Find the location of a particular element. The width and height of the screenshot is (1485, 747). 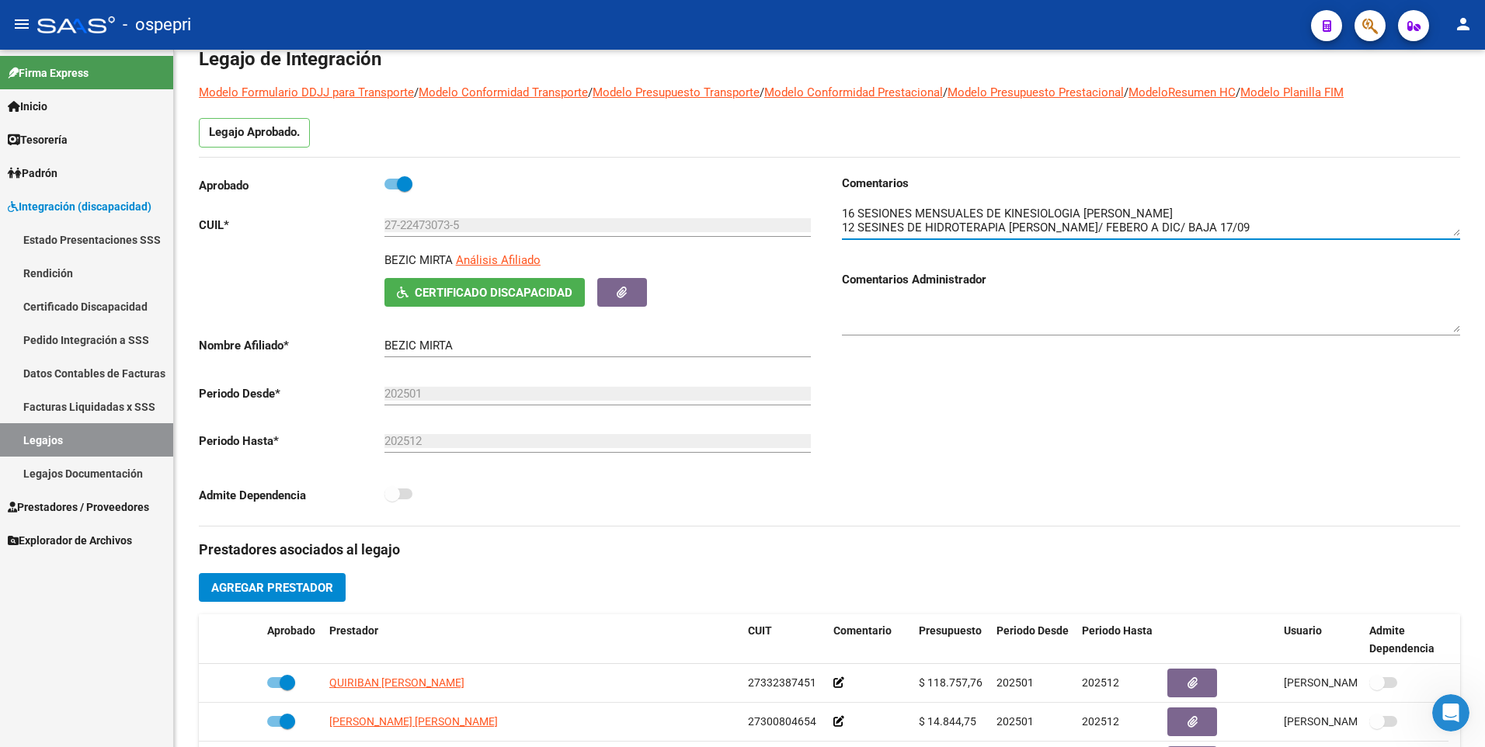

span: Presupuesto is located at coordinates (950, 630).